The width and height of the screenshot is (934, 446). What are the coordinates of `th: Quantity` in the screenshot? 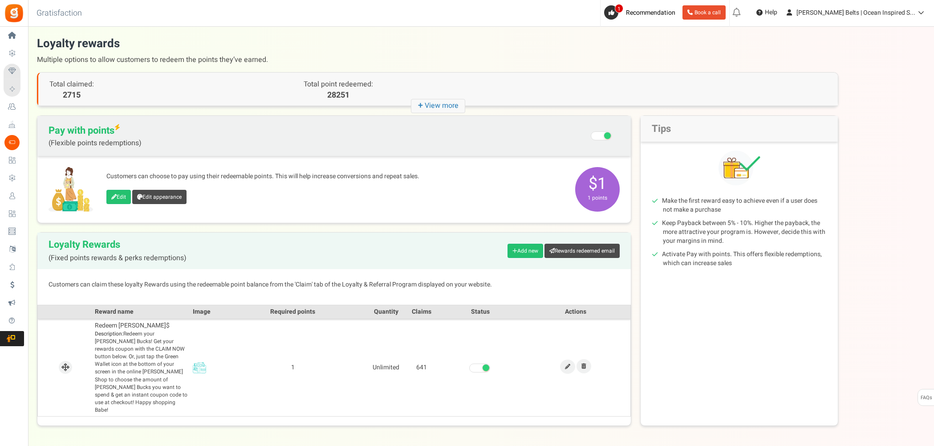 It's located at (386, 311).